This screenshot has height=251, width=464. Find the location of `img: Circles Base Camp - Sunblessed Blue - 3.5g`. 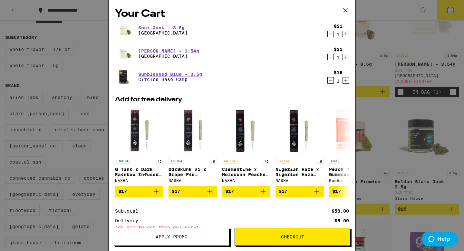

img: Circles Base Camp - Sunblessed Blue - 3.5g is located at coordinates (124, 77).